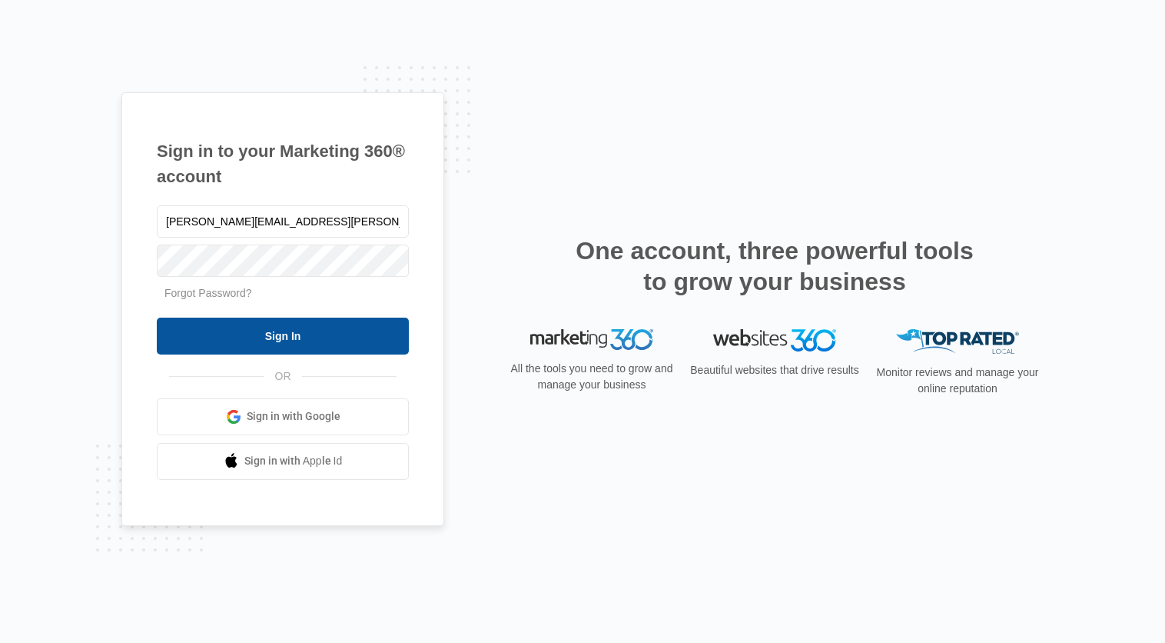 Image resolution: width=1165 pixels, height=643 pixels. What do you see at coordinates (775, 370) in the screenshot?
I see `p: Beautiful websites that drive results` at bounding box center [775, 370].